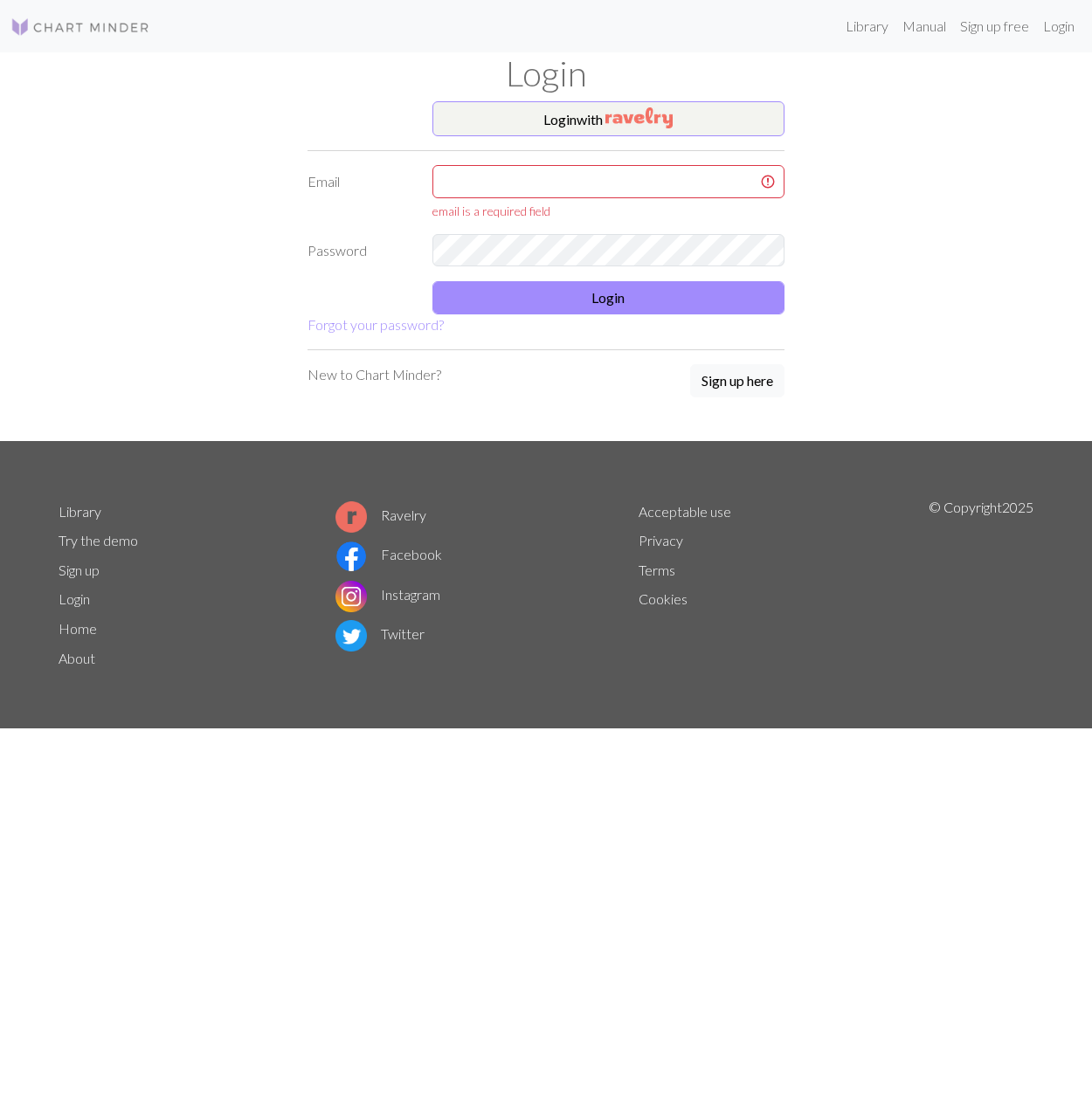  What do you see at coordinates (351, 556) in the screenshot?
I see `img: Facebook logo` at bounding box center [351, 556].